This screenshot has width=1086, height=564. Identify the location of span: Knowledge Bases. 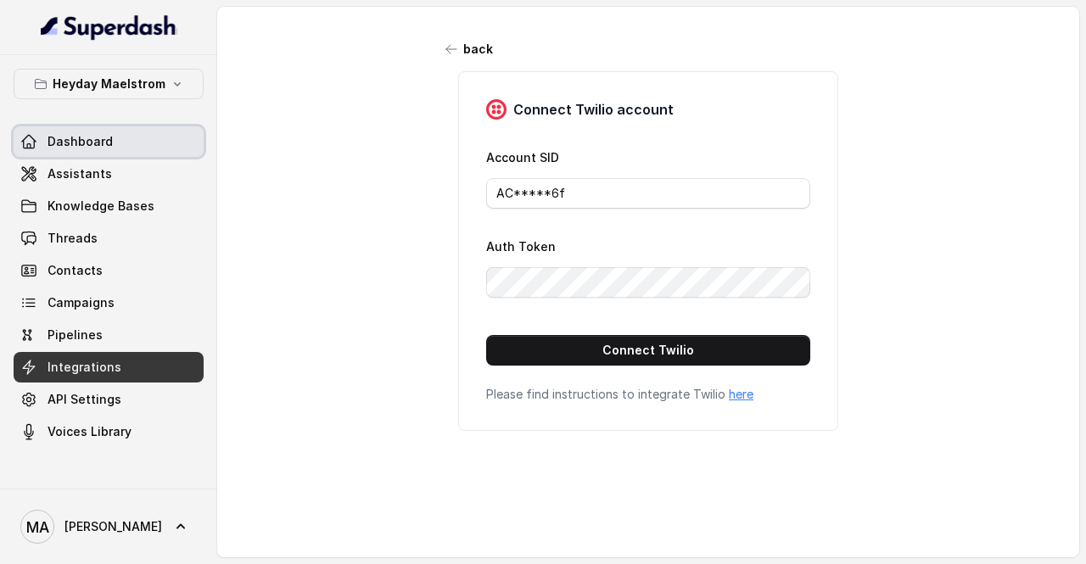
(101, 206).